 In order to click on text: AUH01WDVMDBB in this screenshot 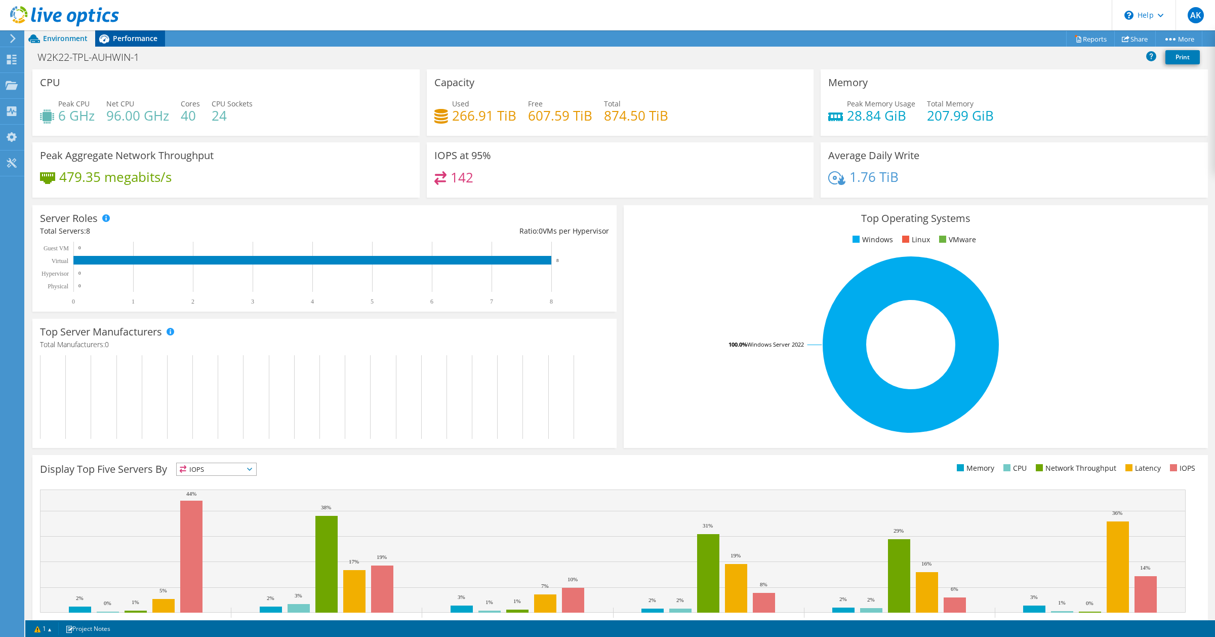, I will do `click(136, 622)`.